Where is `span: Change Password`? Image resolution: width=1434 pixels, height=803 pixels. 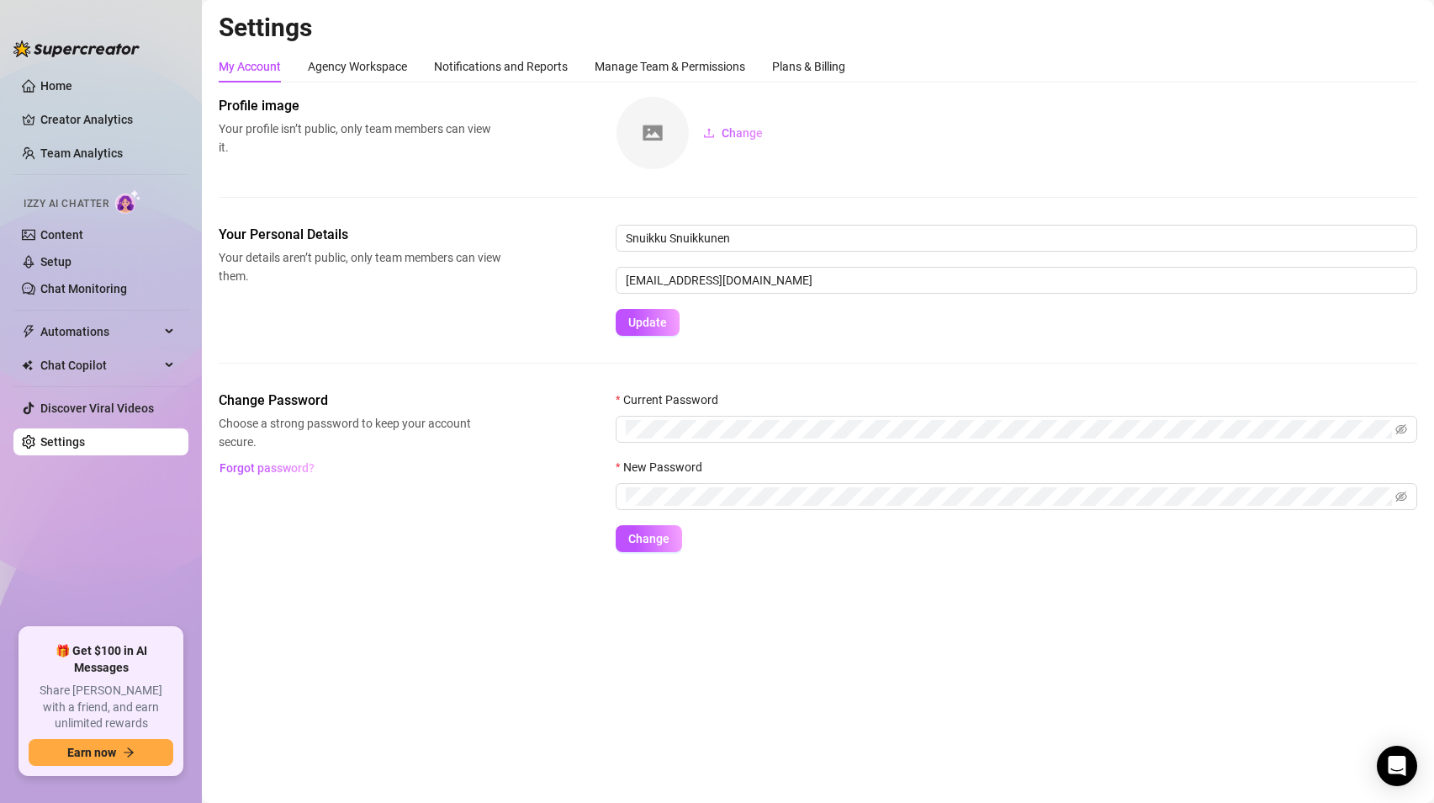 span: Change Password is located at coordinates (360, 400).